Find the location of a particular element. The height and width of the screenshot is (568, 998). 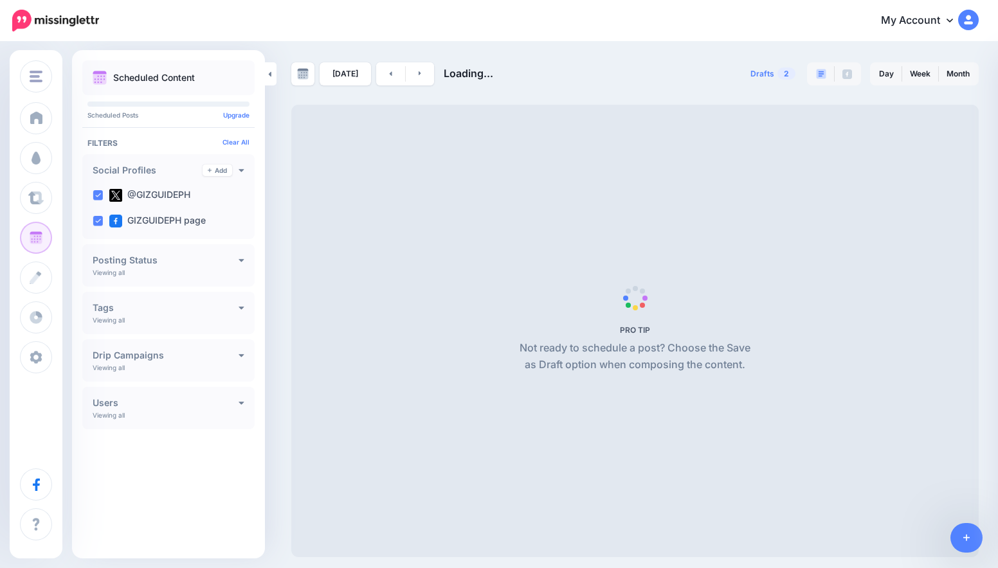

img: Missinglettr is located at coordinates (55, 21).